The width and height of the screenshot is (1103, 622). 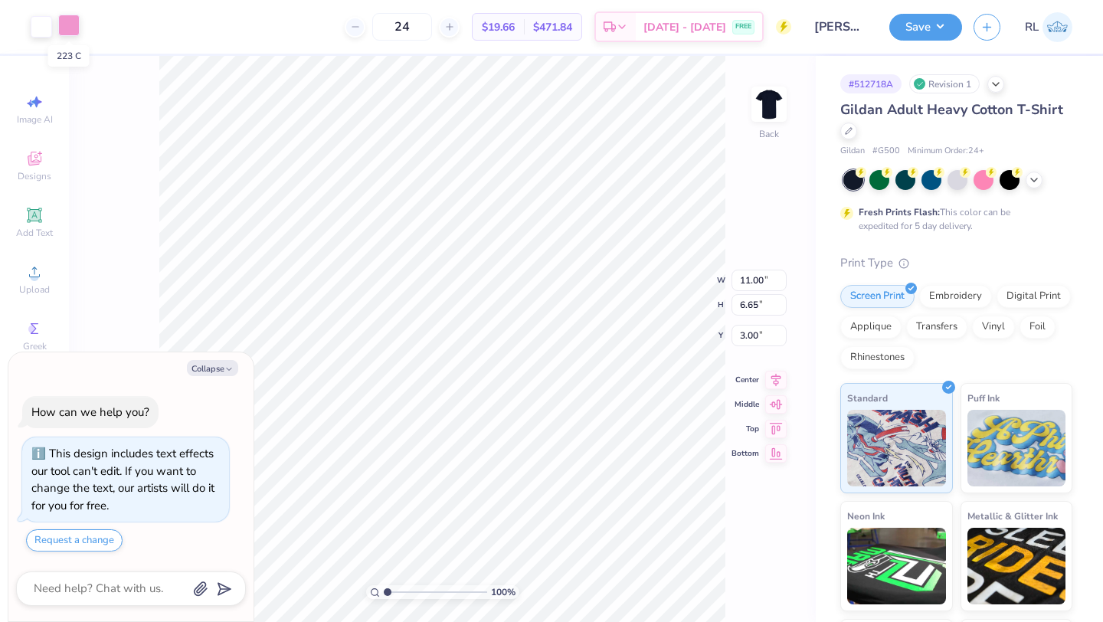 I want to click on div: Revision 1, so click(x=944, y=83).